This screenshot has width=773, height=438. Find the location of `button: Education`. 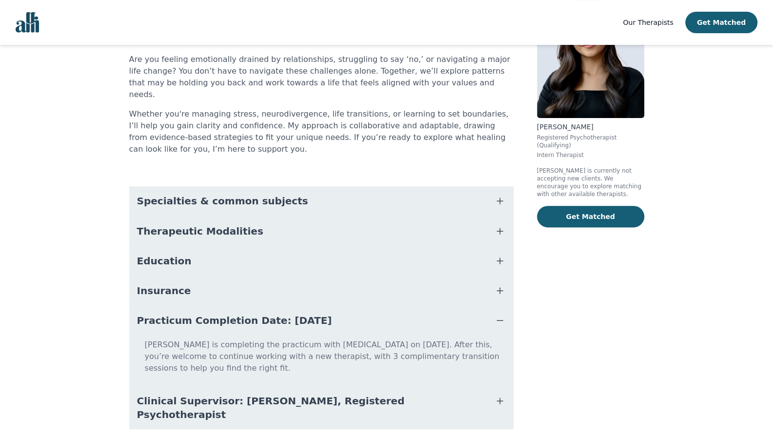

button: Education is located at coordinates (321, 261).